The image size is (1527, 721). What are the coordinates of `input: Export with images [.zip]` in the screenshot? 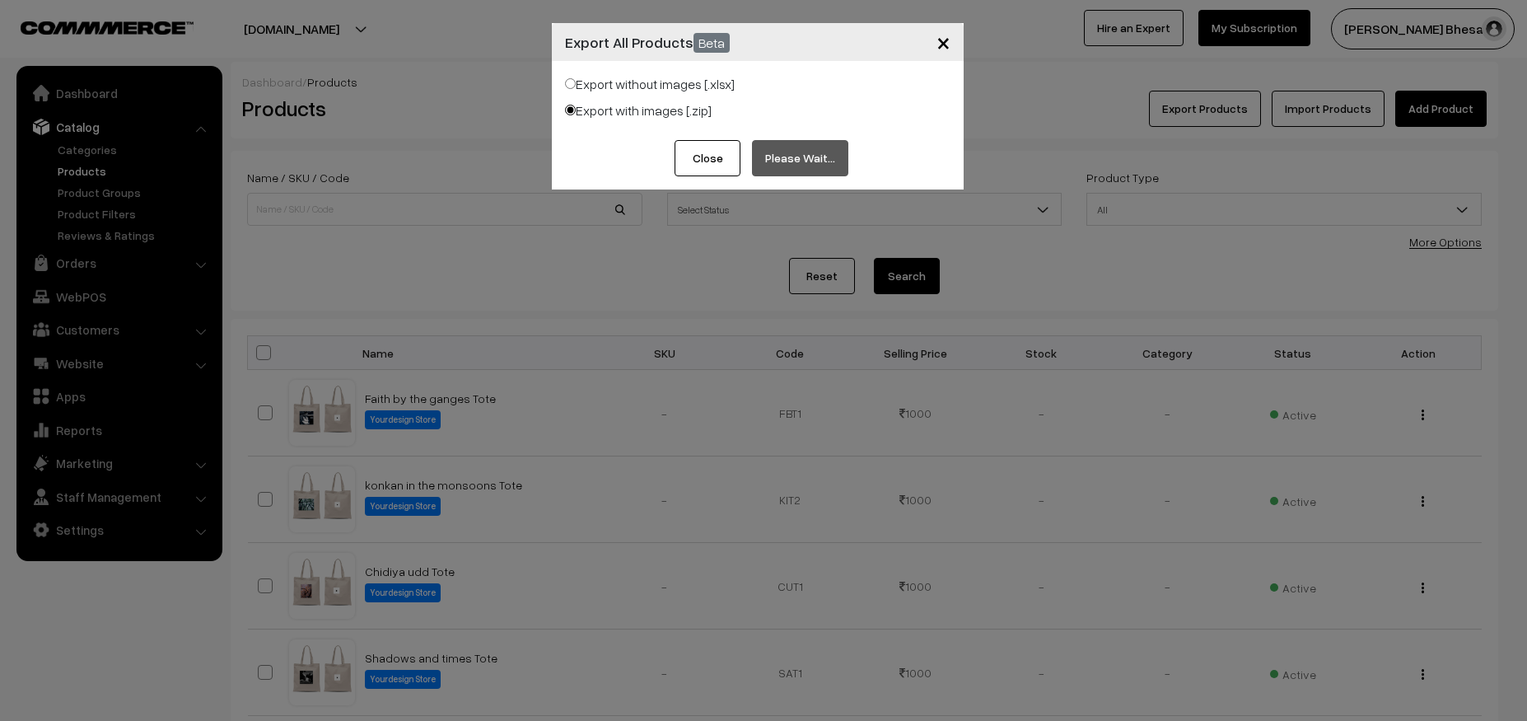 It's located at (570, 110).